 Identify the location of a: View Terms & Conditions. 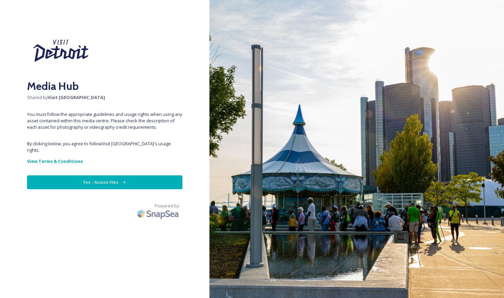
(105, 161).